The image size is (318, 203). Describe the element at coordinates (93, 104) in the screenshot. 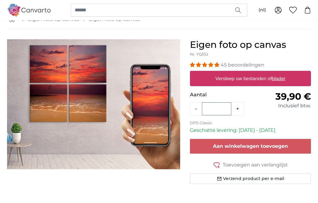

I see `div: 1 of 1` at that location.